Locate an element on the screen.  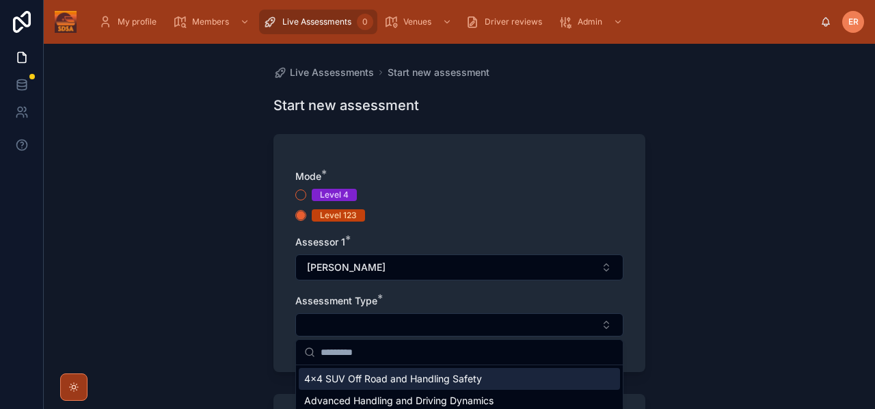
span: Driver reviews is located at coordinates (513, 22).